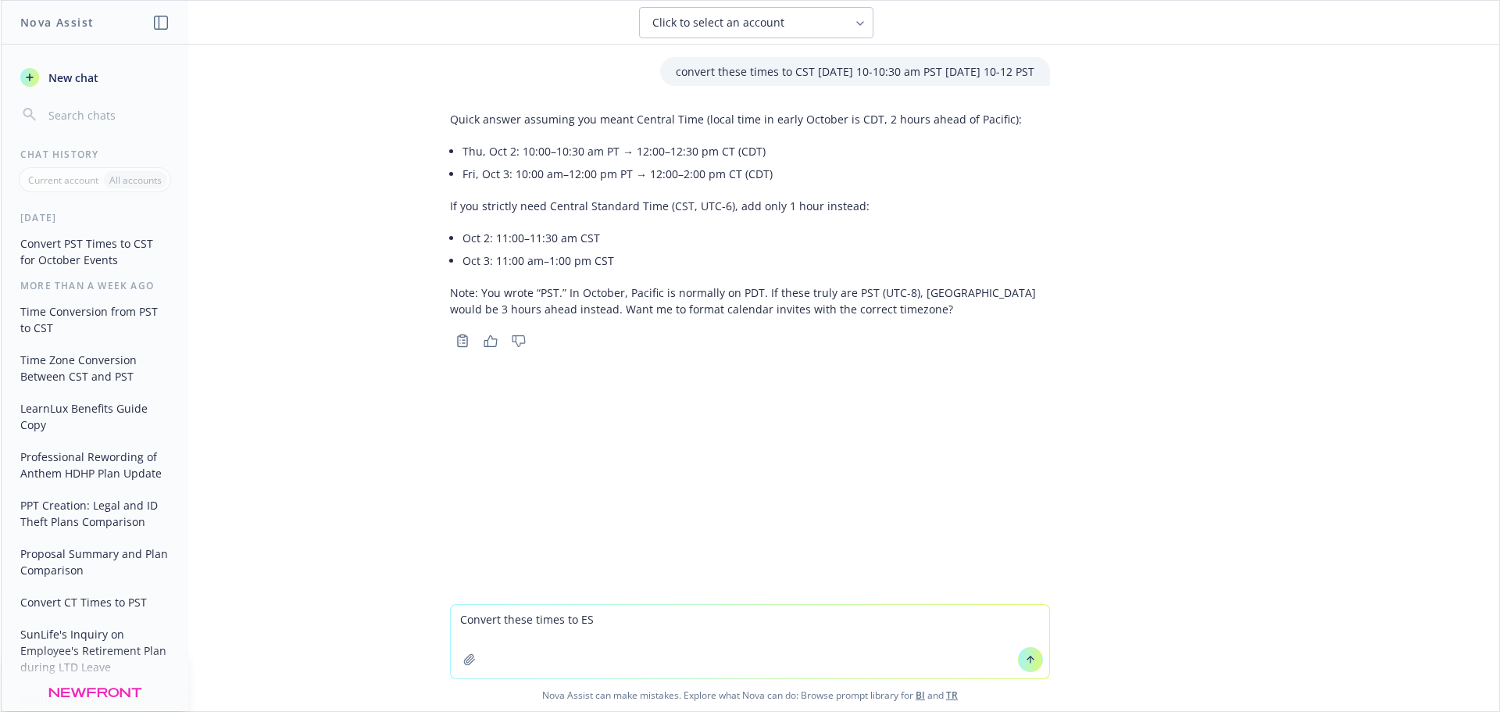 The image size is (1500, 712). I want to click on button: Thumbs down, so click(519, 341).